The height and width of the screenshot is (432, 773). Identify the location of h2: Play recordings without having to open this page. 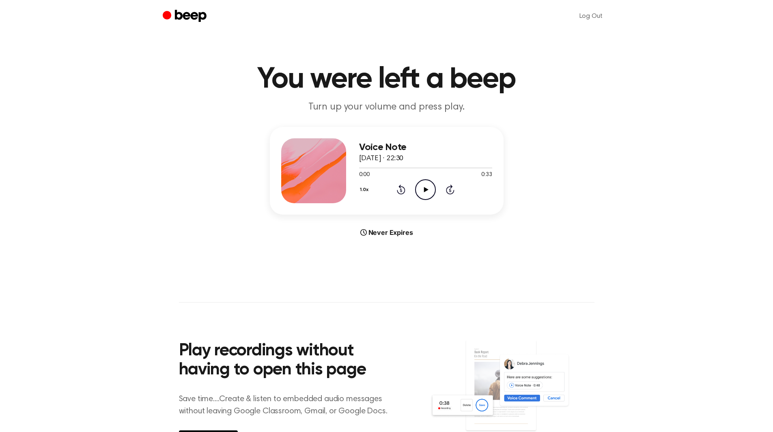
(288, 361).